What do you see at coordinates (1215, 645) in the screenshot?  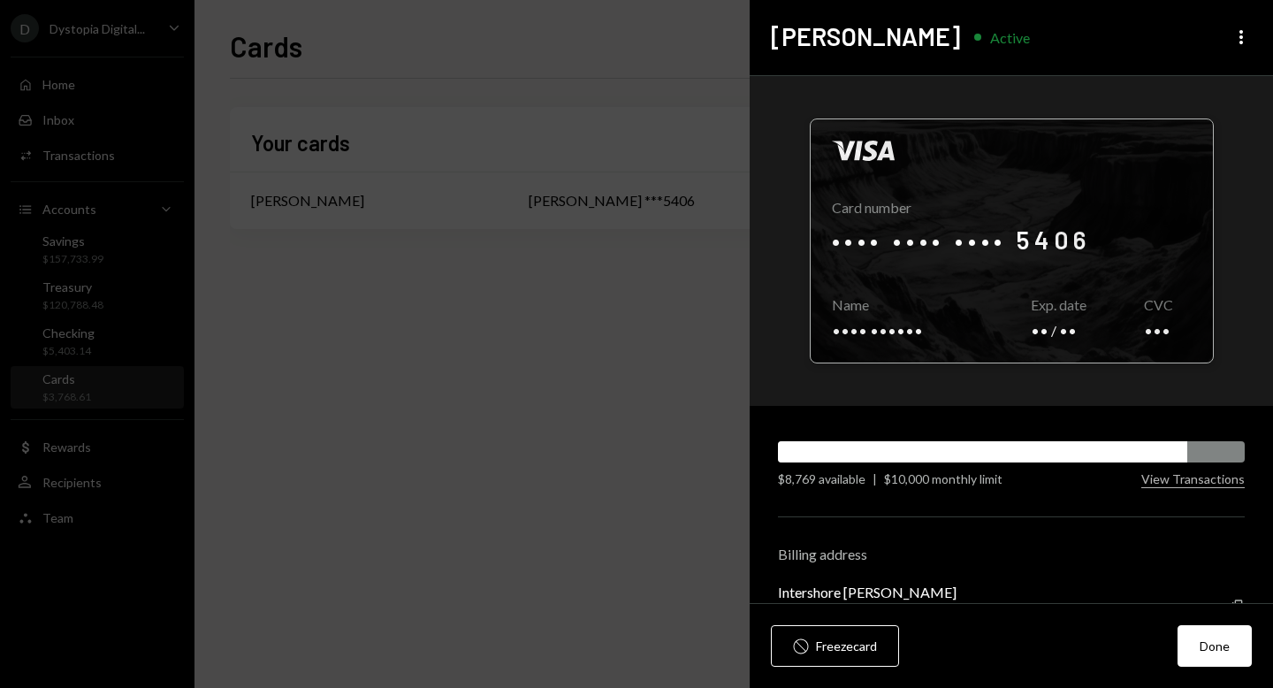 I see `button: Done` at bounding box center [1215, 645].